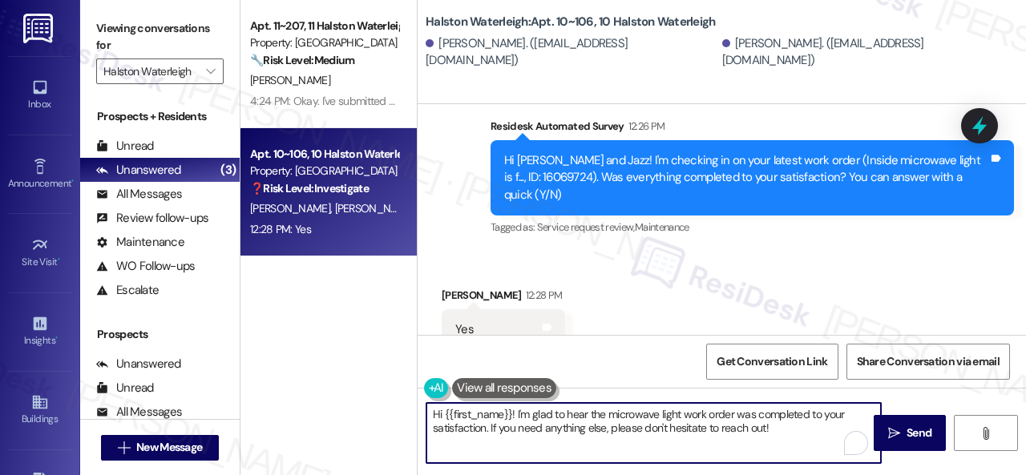  I want to click on div: Yes, so click(464, 330).